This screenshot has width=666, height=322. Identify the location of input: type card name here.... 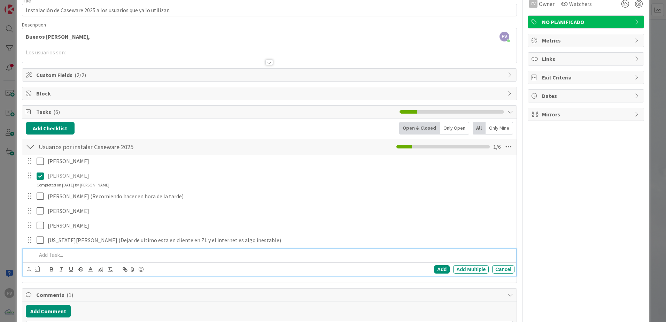
(269, 10).